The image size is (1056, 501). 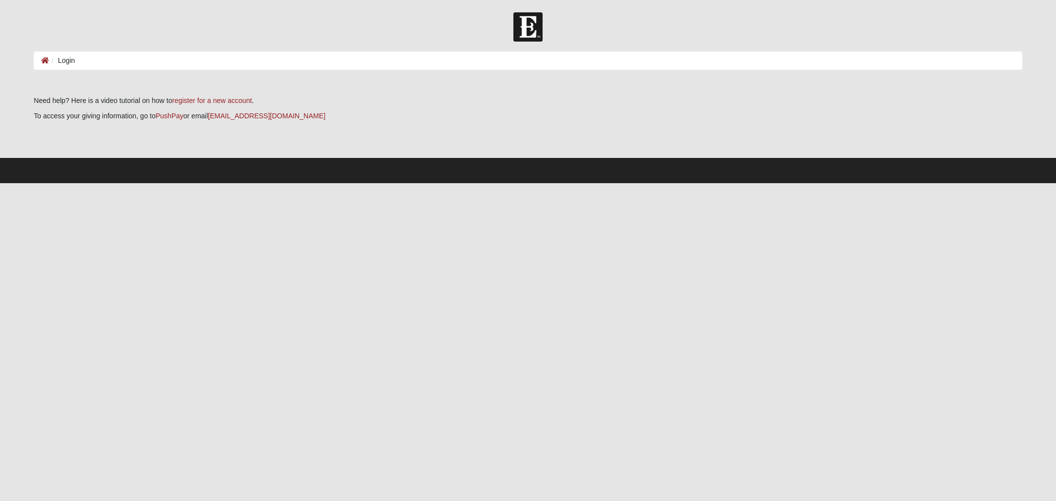 I want to click on img: Church of Eleven22 Logo, so click(x=528, y=27).